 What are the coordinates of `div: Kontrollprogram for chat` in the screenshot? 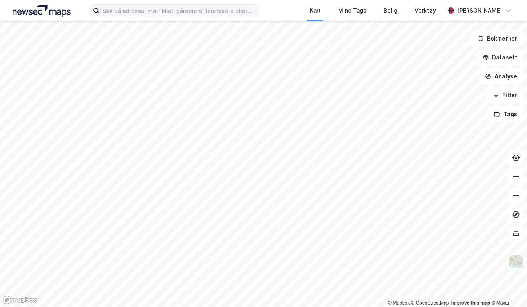 It's located at (508, 288).